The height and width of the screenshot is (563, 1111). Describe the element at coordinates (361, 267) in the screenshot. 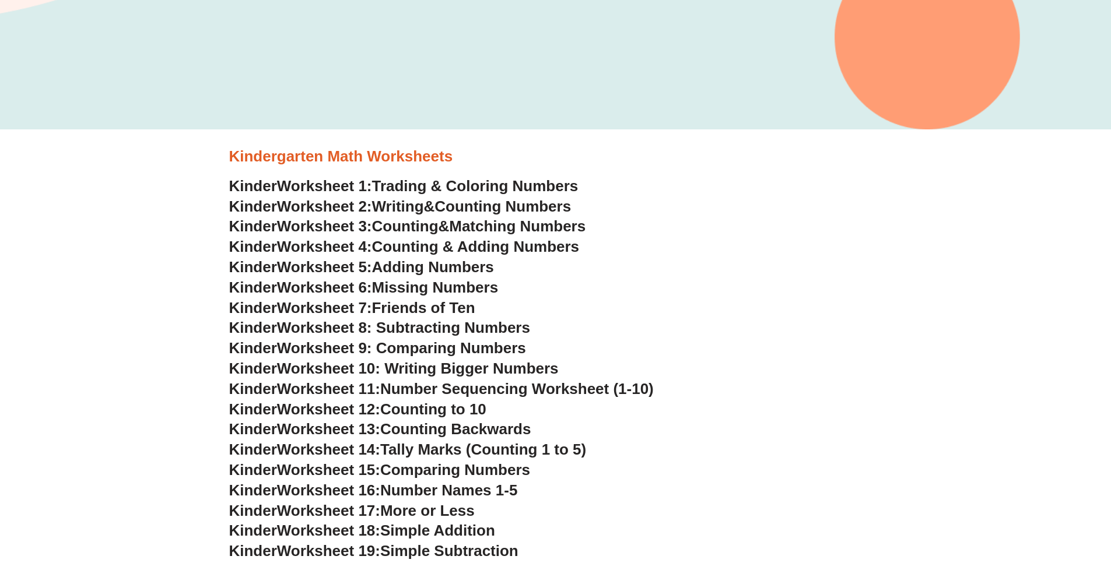

I see `a: KinderWorksheet 5:Adding Numbers` at that location.